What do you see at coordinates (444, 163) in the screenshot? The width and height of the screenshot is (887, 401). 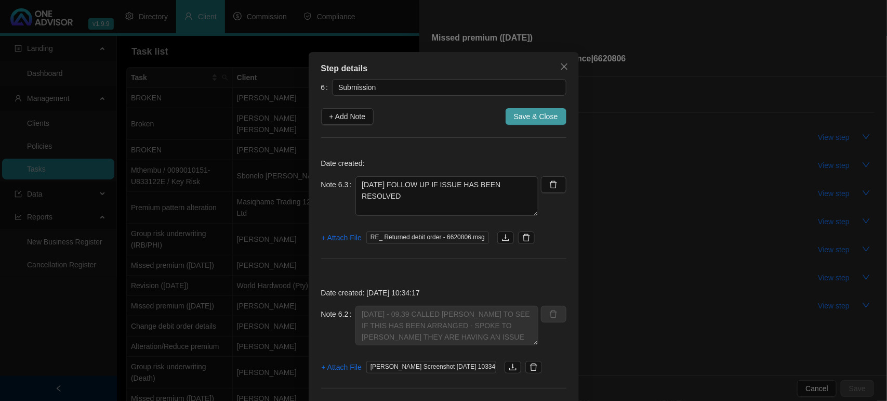 I see `p: Date created:` at bounding box center [444, 163].